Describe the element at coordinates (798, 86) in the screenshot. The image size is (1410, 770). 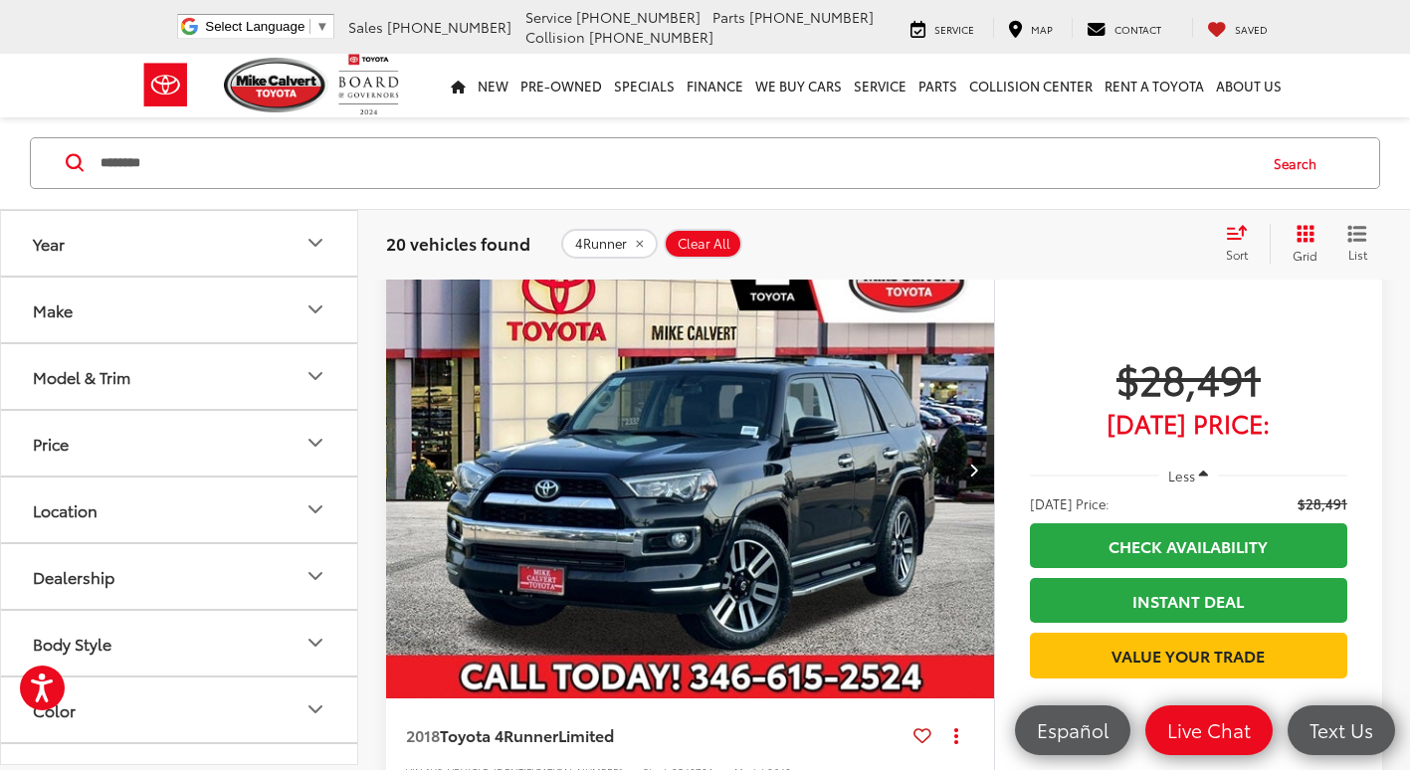
I see `a: WE BUY CARS` at that location.